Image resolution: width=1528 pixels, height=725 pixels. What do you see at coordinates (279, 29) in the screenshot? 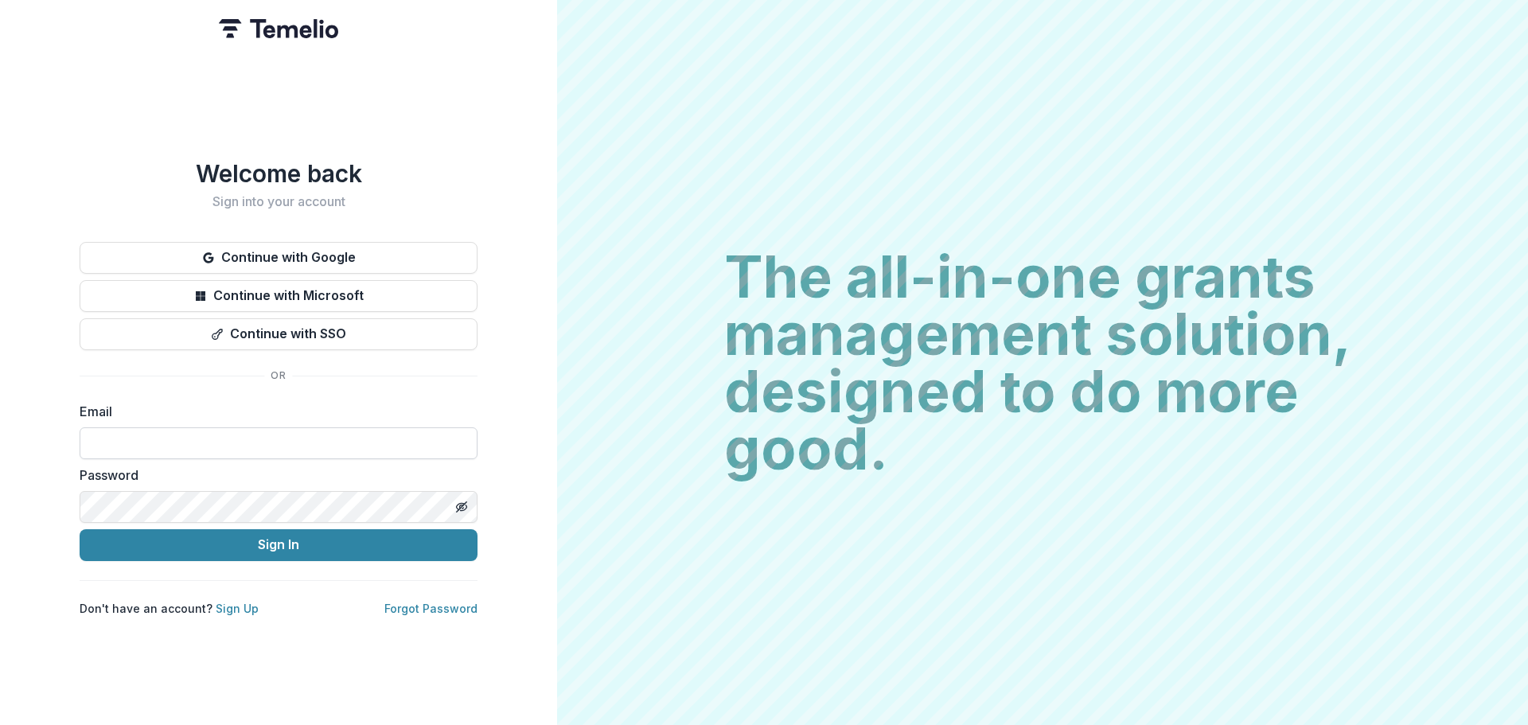
I see `img: Temelio` at bounding box center [279, 29].